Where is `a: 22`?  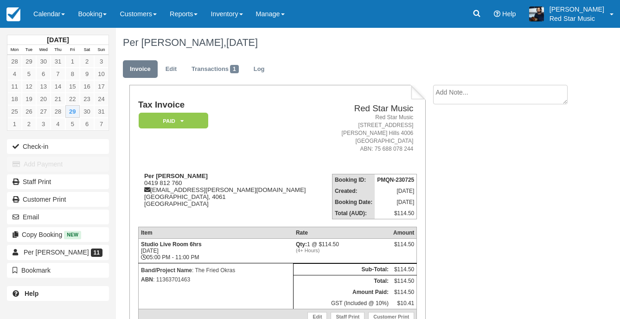
a: 22 is located at coordinates (72, 99).